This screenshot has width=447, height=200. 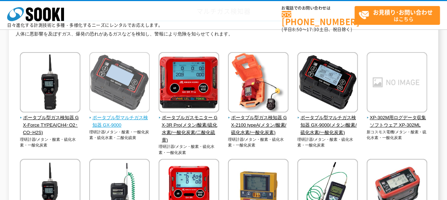 What do you see at coordinates (318, 8) in the screenshot?
I see `span: お電話でのお問い合わせは` at bounding box center [318, 8].